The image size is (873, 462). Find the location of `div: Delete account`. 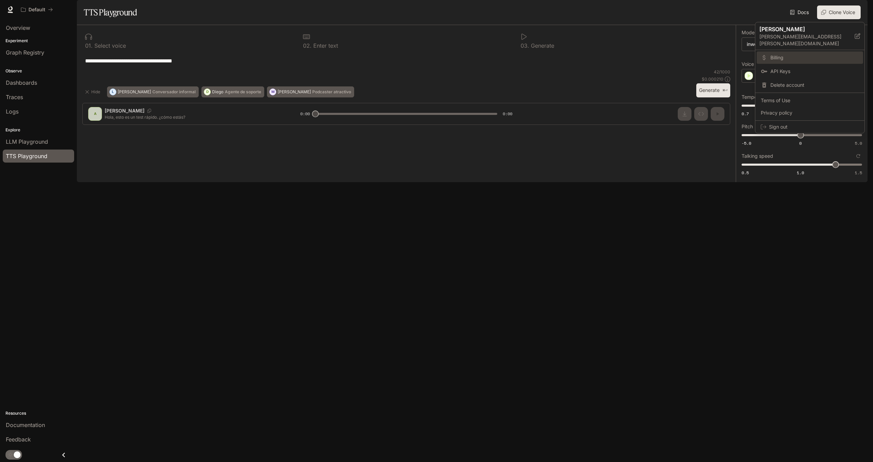

div: Delete account is located at coordinates (810, 85).